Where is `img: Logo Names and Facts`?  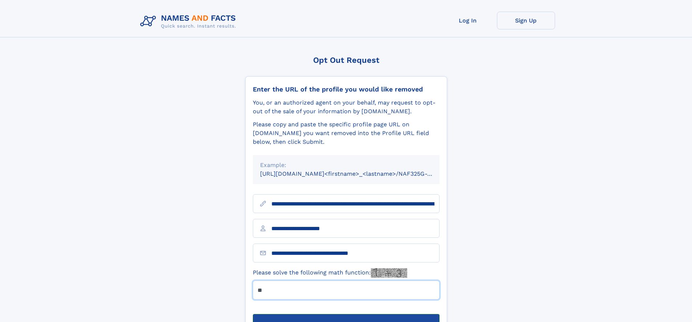 img: Logo Names and Facts is located at coordinates (190, 21).